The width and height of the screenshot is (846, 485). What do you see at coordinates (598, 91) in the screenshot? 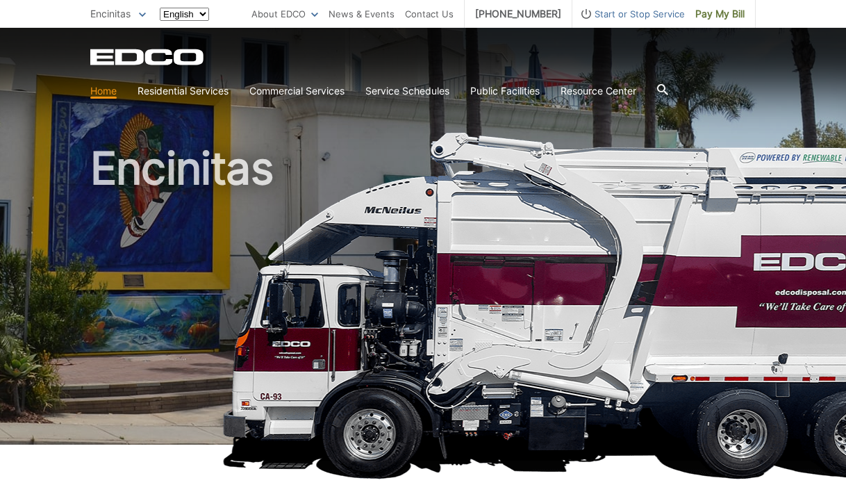
I see `a: Resource Center` at bounding box center [598, 91].